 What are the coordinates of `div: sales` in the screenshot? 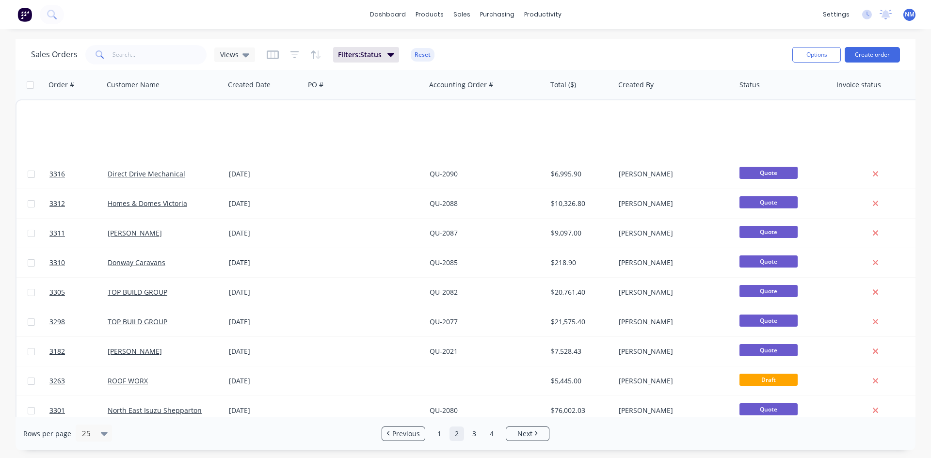 It's located at (462, 15).